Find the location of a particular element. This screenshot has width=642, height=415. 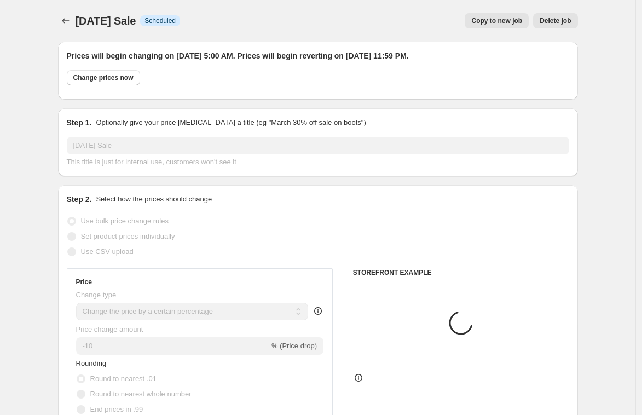

button: Change prices now is located at coordinates (103, 78).